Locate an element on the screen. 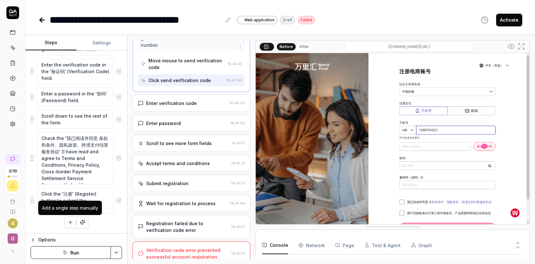  time: 19:41:03 is located at coordinates (238, 123).